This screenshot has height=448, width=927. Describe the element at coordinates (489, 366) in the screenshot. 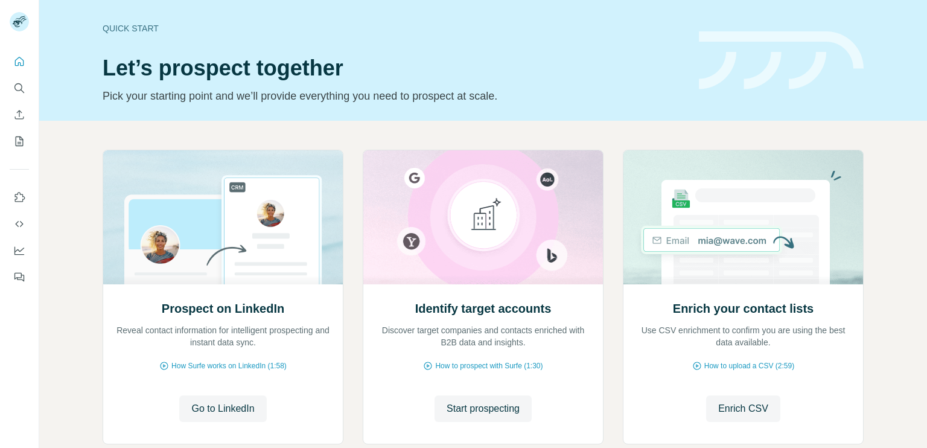

I see `span: How to prospect with Surfe (1:30)` at that location.